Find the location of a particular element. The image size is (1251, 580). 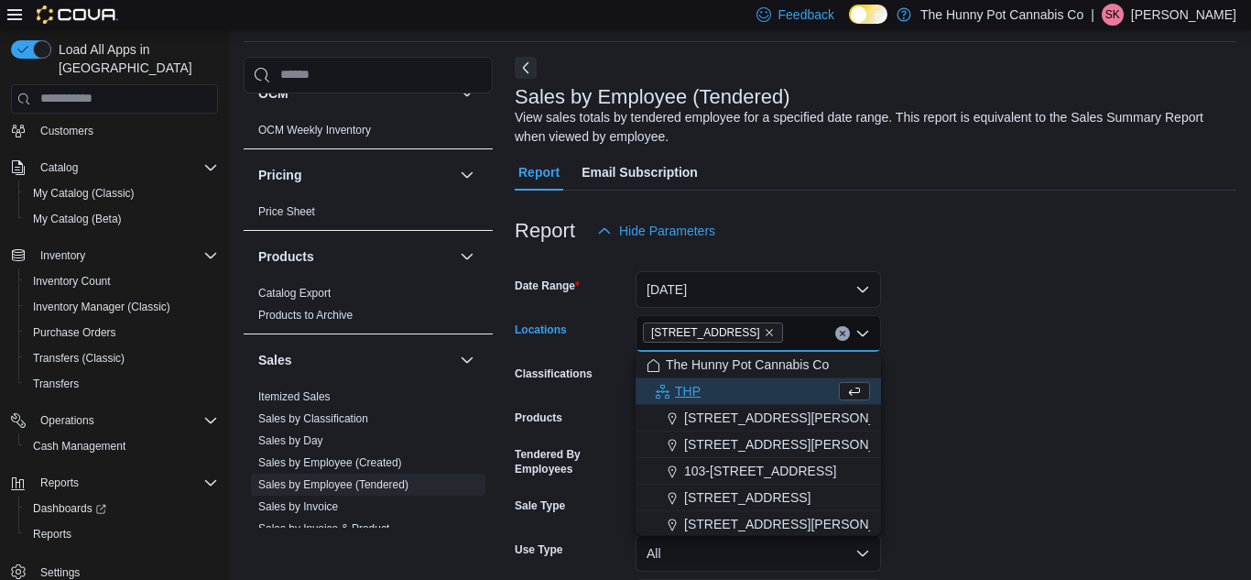

span: Catalog Export is located at coordinates (294, 293).